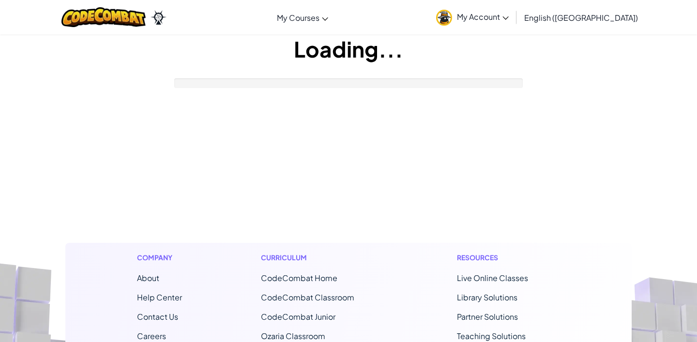  What do you see at coordinates (444, 17) in the screenshot?
I see `img: avatar` at bounding box center [444, 17].